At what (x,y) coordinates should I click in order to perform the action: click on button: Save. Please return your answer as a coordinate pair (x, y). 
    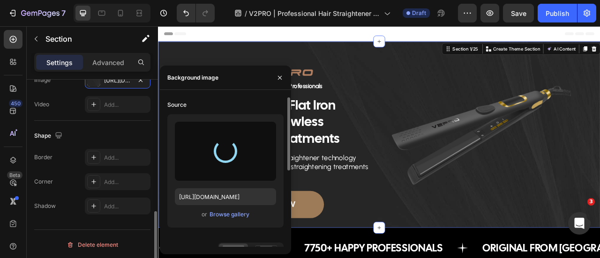
    Looking at the image, I should click on (518, 13).